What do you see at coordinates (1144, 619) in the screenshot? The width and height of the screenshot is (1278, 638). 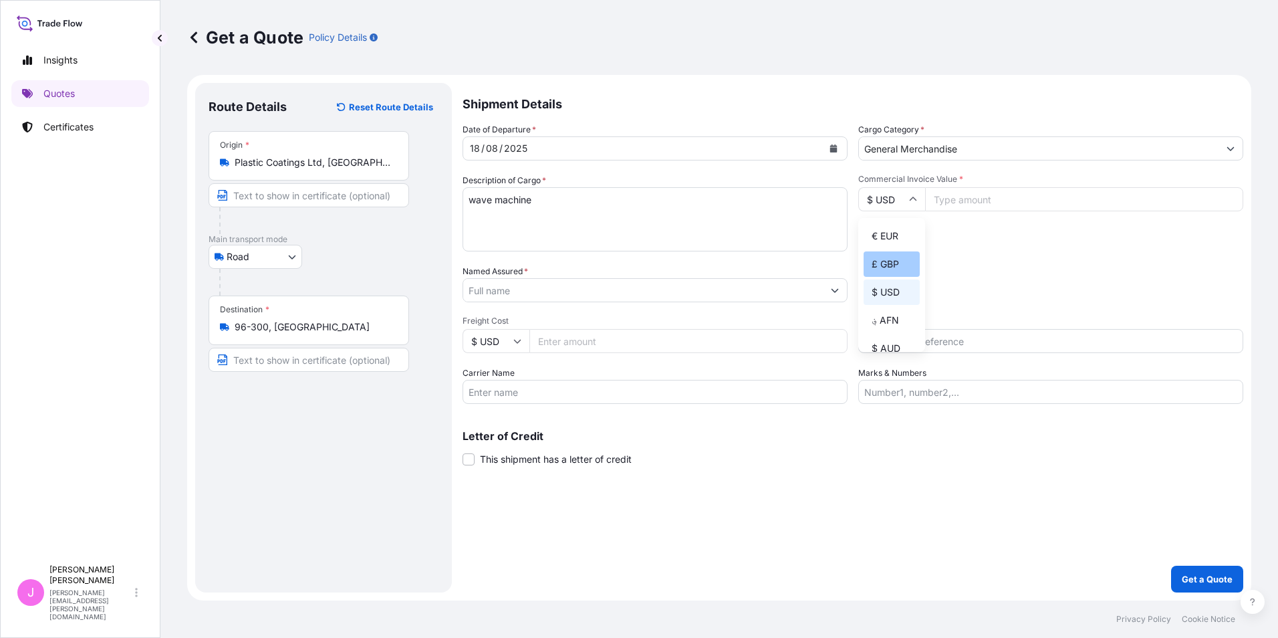 I see `a: Privacy Policy` at bounding box center [1144, 619].